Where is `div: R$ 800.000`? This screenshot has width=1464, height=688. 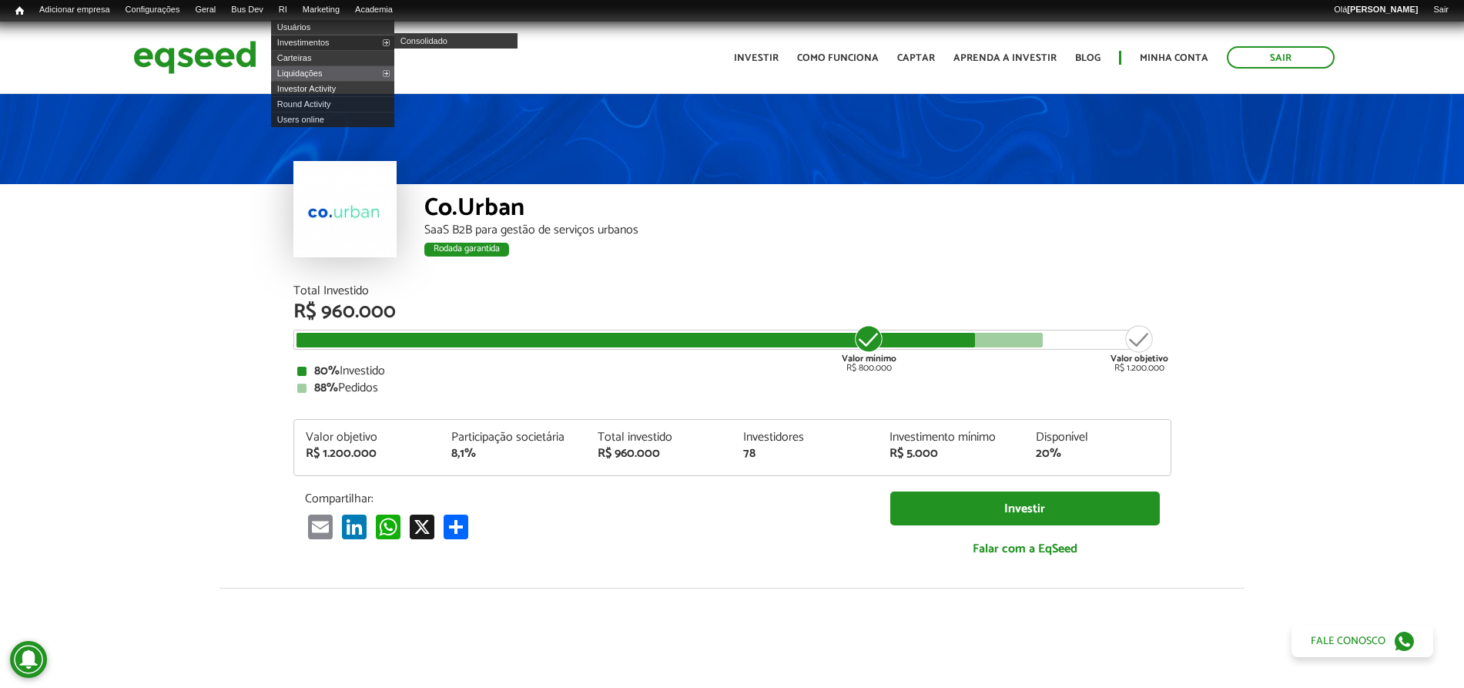 div: R$ 800.000 is located at coordinates (869, 348).